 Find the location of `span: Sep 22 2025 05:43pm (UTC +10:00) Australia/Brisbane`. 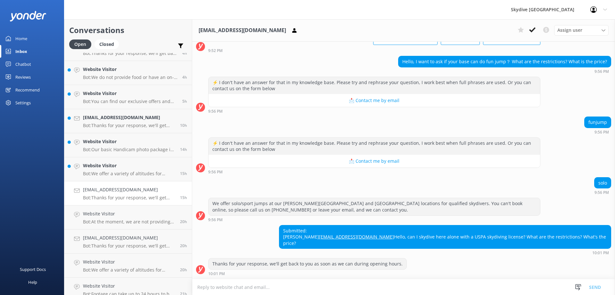

span: Sep 22 2025 05:43pm (UTC +10:00) Australia/Brisbane is located at coordinates (184, 221).